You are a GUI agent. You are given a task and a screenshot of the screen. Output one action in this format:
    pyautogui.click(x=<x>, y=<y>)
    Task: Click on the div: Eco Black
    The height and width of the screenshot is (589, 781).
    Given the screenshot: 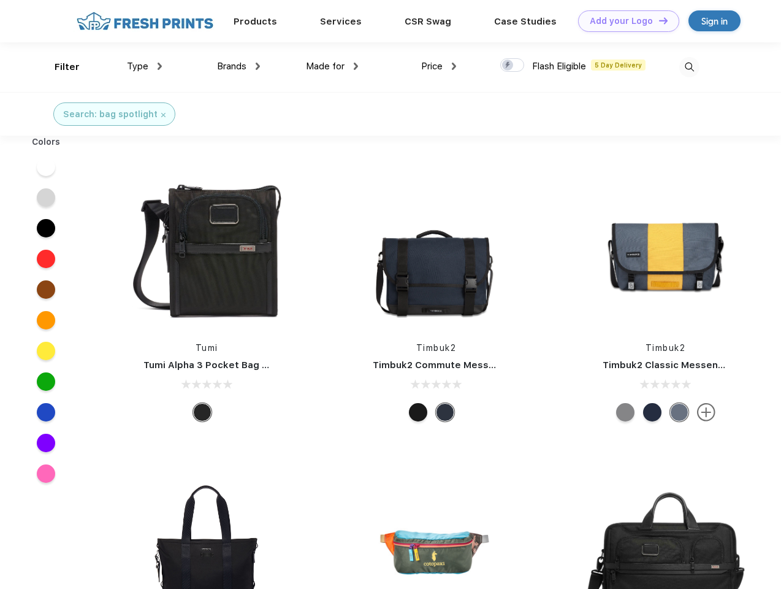 What is the action you would take?
    pyautogui.click(x=418, y=412)
    